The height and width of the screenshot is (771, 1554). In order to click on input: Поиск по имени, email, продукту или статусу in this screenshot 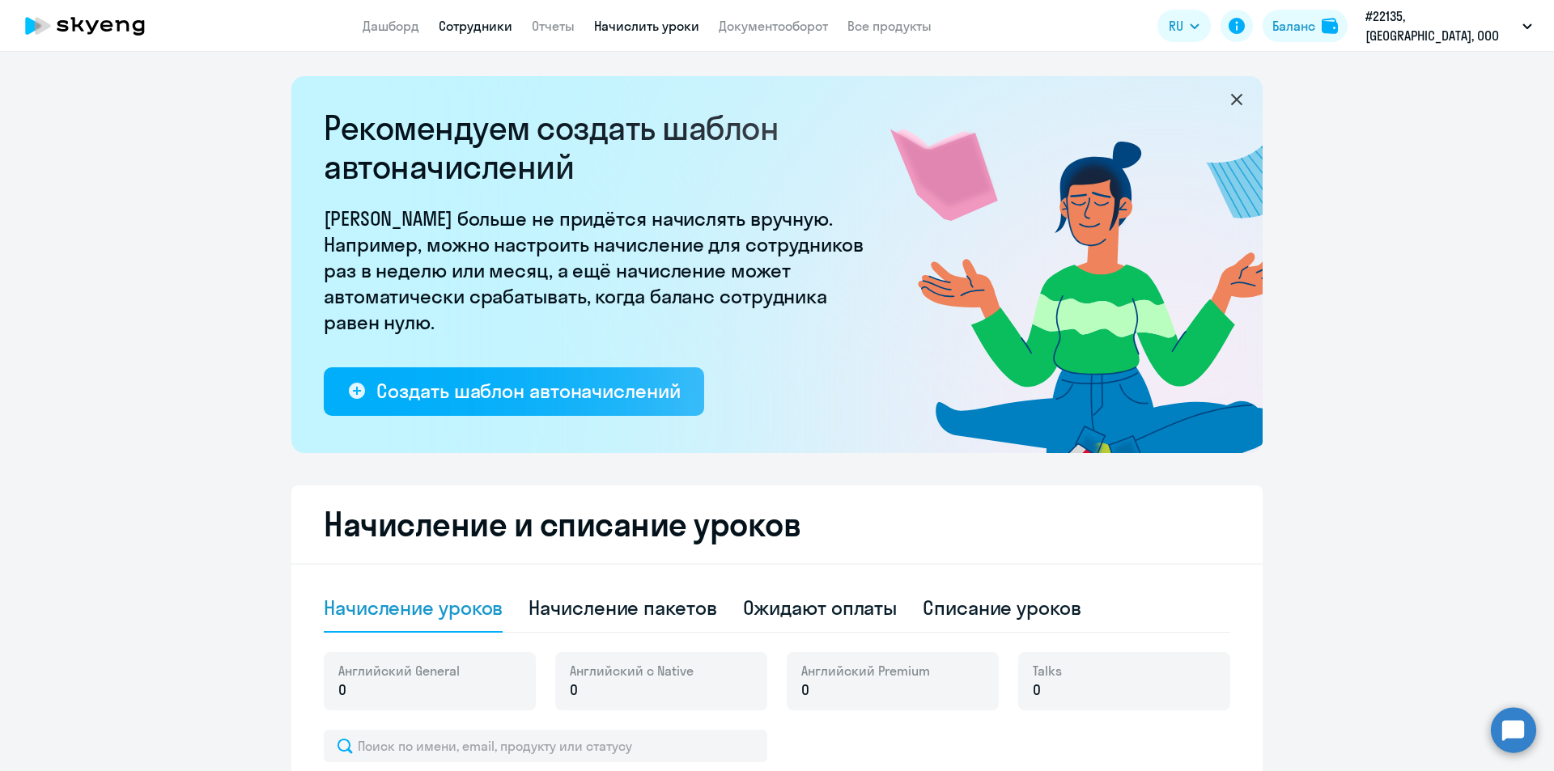, I will do `click(545, 746)`.